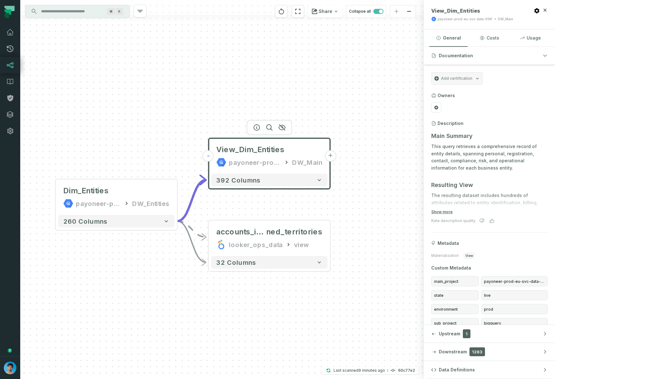  I want to click on span: prod, so click(514, 309).